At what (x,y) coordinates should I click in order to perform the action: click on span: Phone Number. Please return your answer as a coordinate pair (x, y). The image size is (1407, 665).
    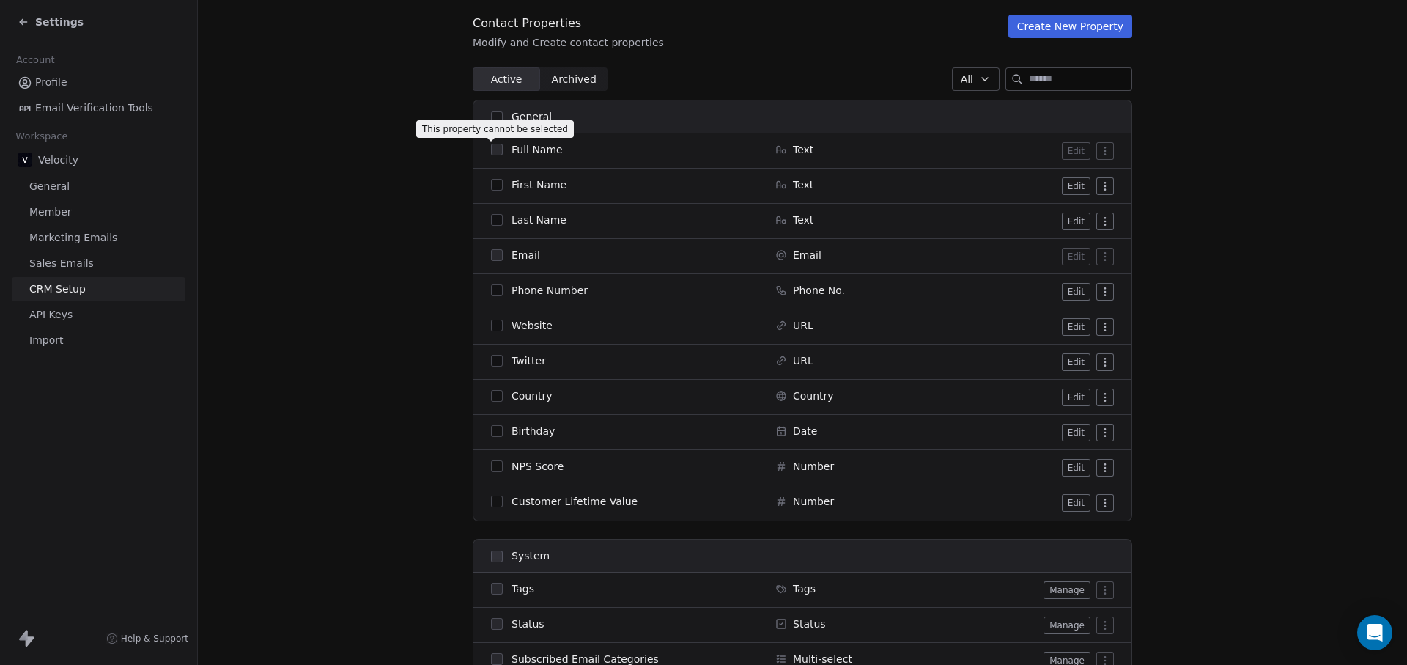
    Looking at the image, I should click on (550, 290).